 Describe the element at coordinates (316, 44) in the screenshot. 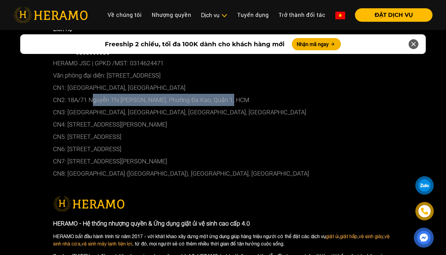

I see `button: Nhận mã ngay` at that location.